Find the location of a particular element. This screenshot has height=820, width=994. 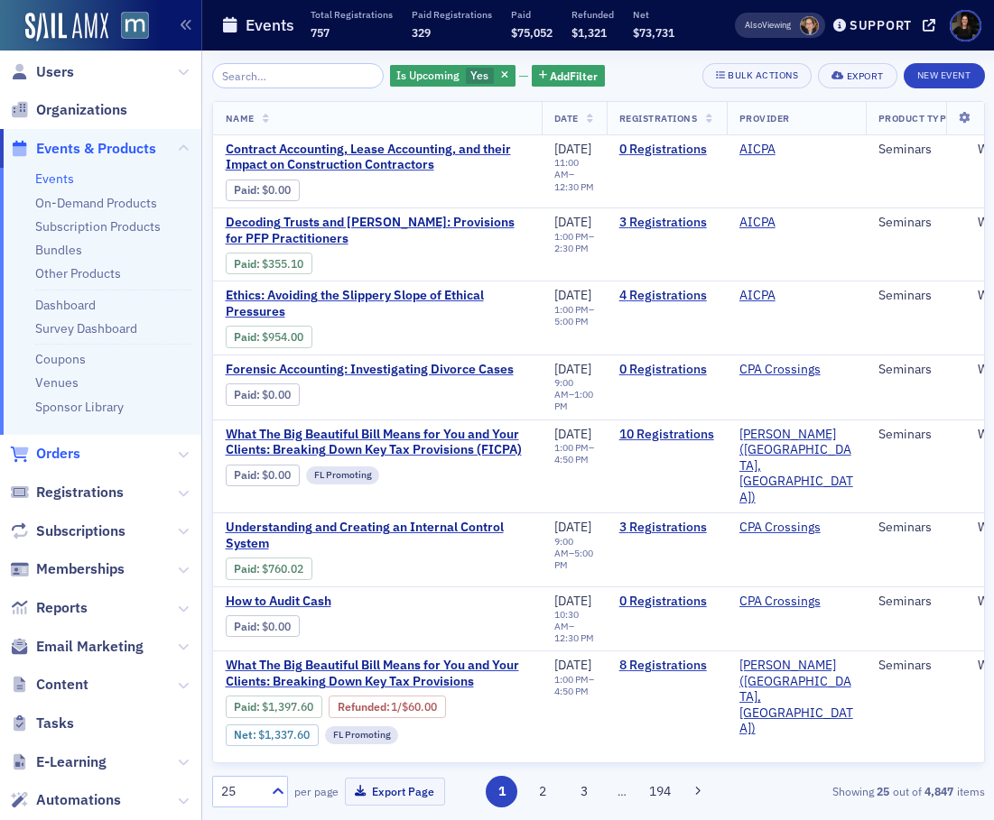

span: Registrations is located at coordinates (79, 493).